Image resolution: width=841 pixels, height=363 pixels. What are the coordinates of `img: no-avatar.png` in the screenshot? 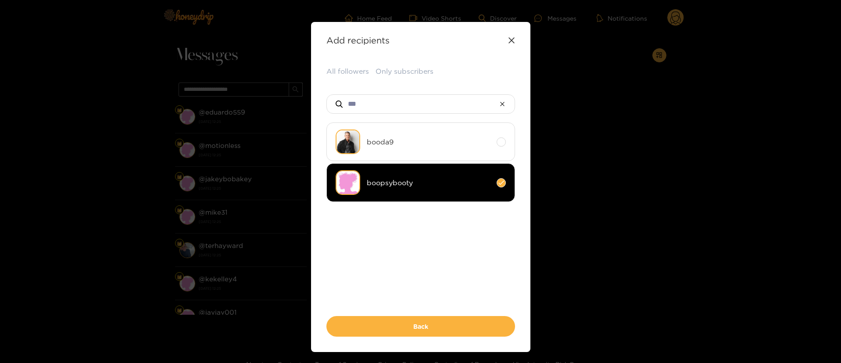 It's located at (348, 183).